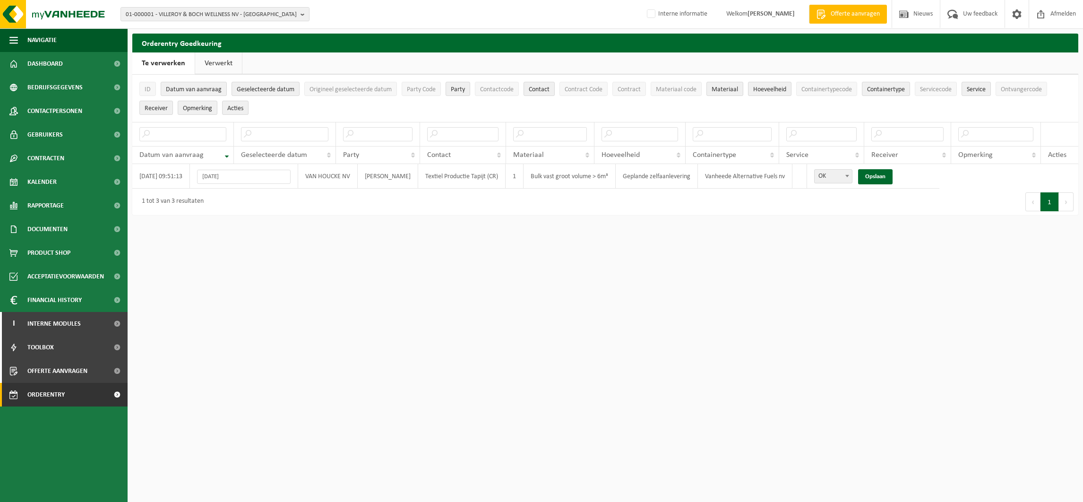 The image size is (1083, 502). Describe the element at coordinates (936, 89) in the screenshot. I see `button: ServicecodeServicecode: Activate to sort` at that location.